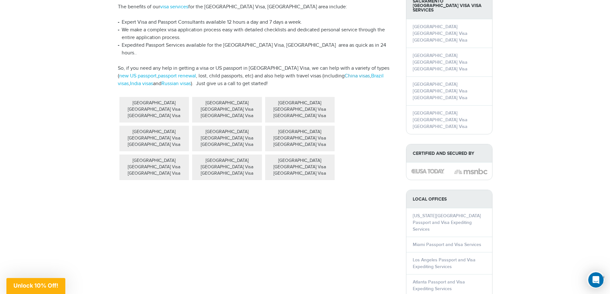 The height and width of the screenshot is (294, 610). Describe the element at coordinates (141, 84) in the screenshot. I see `a: India visas` at that location.